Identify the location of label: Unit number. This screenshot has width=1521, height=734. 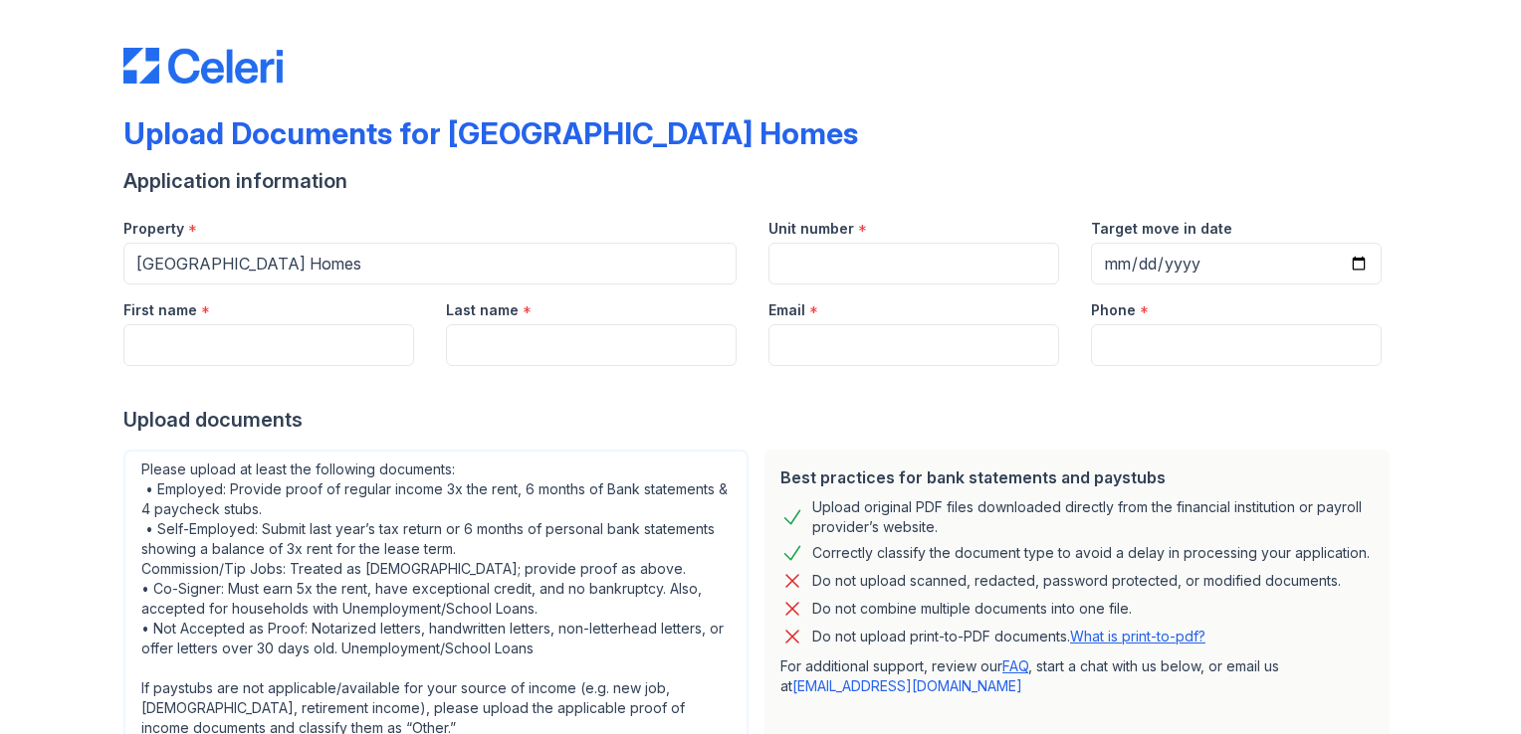
(811, 229).